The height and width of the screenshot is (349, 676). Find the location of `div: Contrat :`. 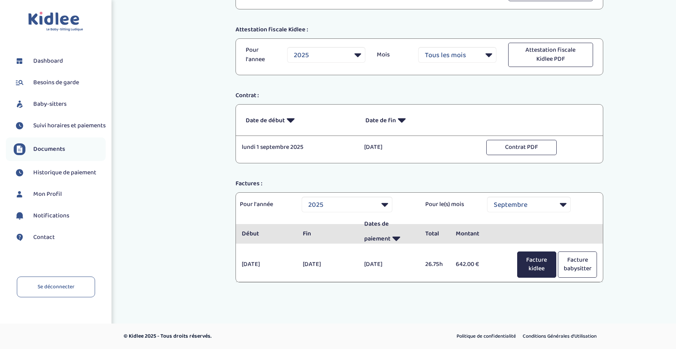

div: Contrat : is located at coordinates (420, 95).